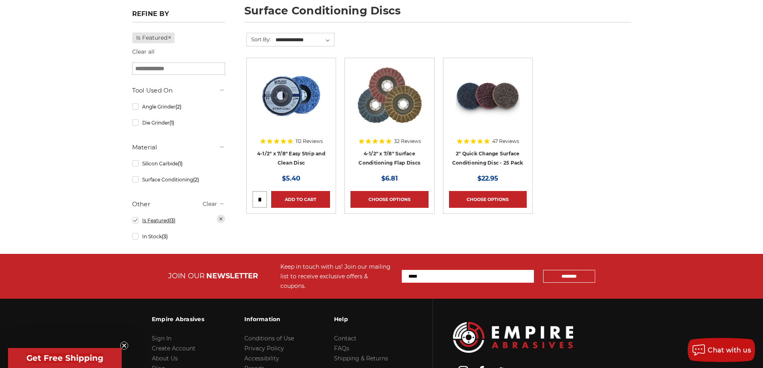 Image resolution: width=763 pixels, height=368 pixels. What do you see at coordinates (179, 147) in the screenshot?
I see `h5: Material` at bounding box center [179, 147].